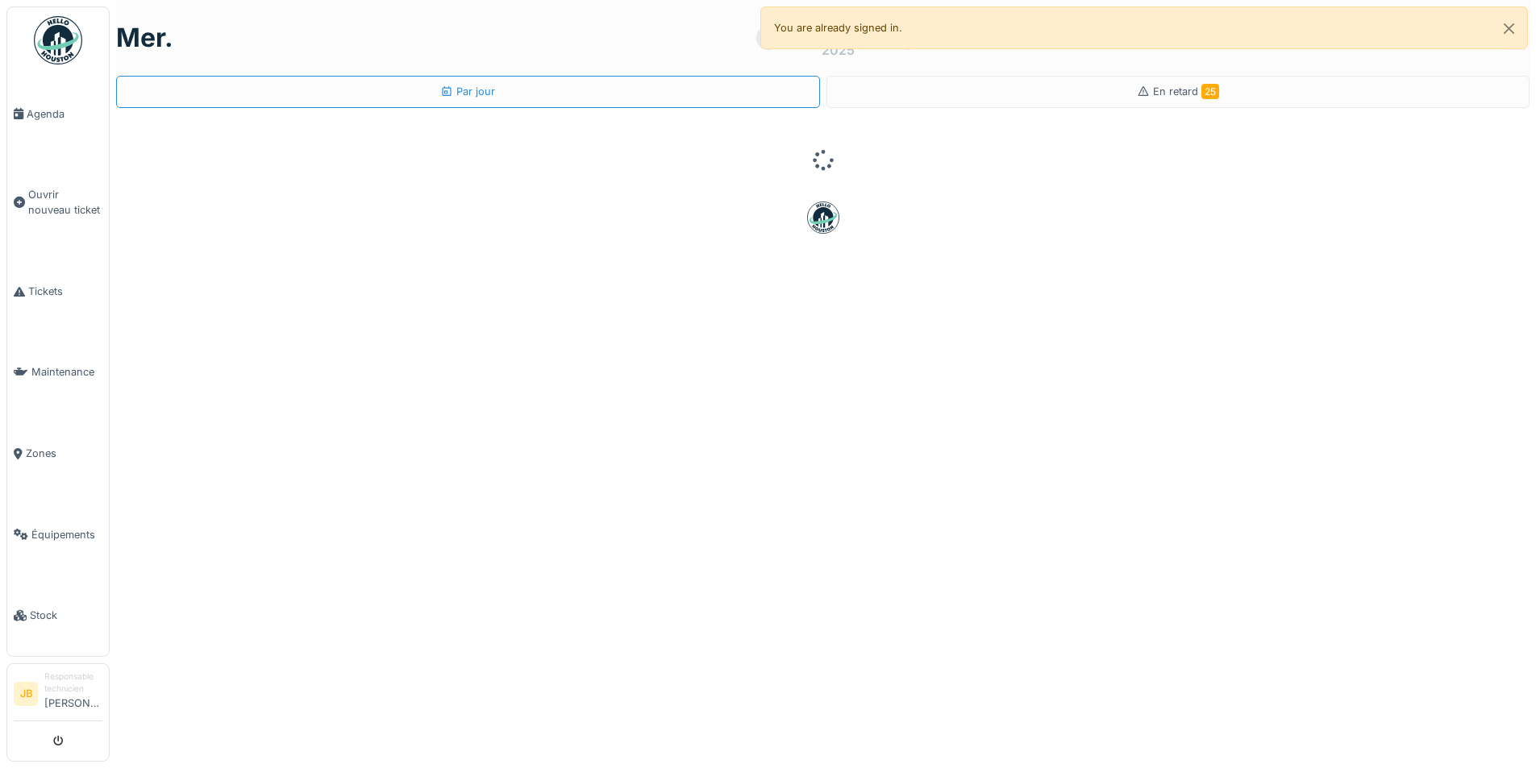 This screenshot has height=768, width=1536. I want to click on span: Stock, so click(66, 615).